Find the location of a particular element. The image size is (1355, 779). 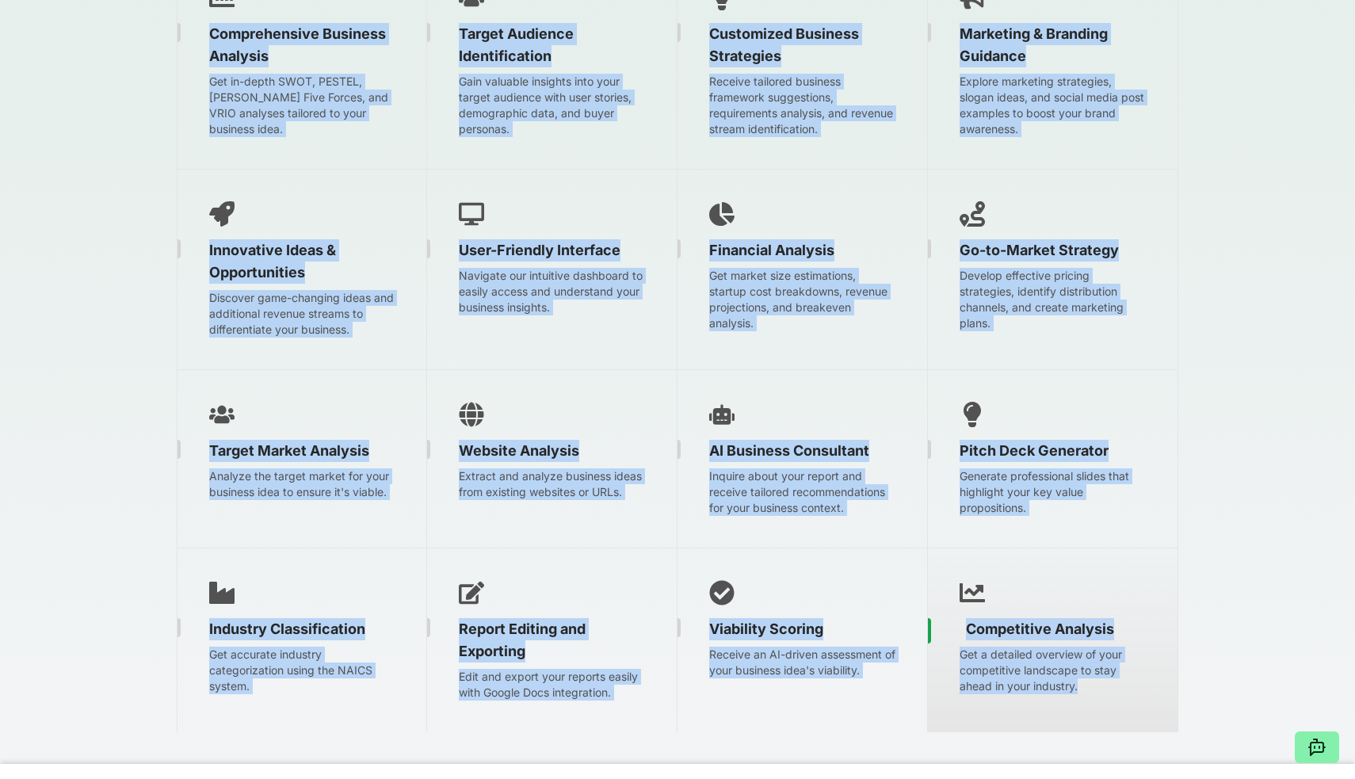

span: Industry Classification is located at coordinates (287, 629).